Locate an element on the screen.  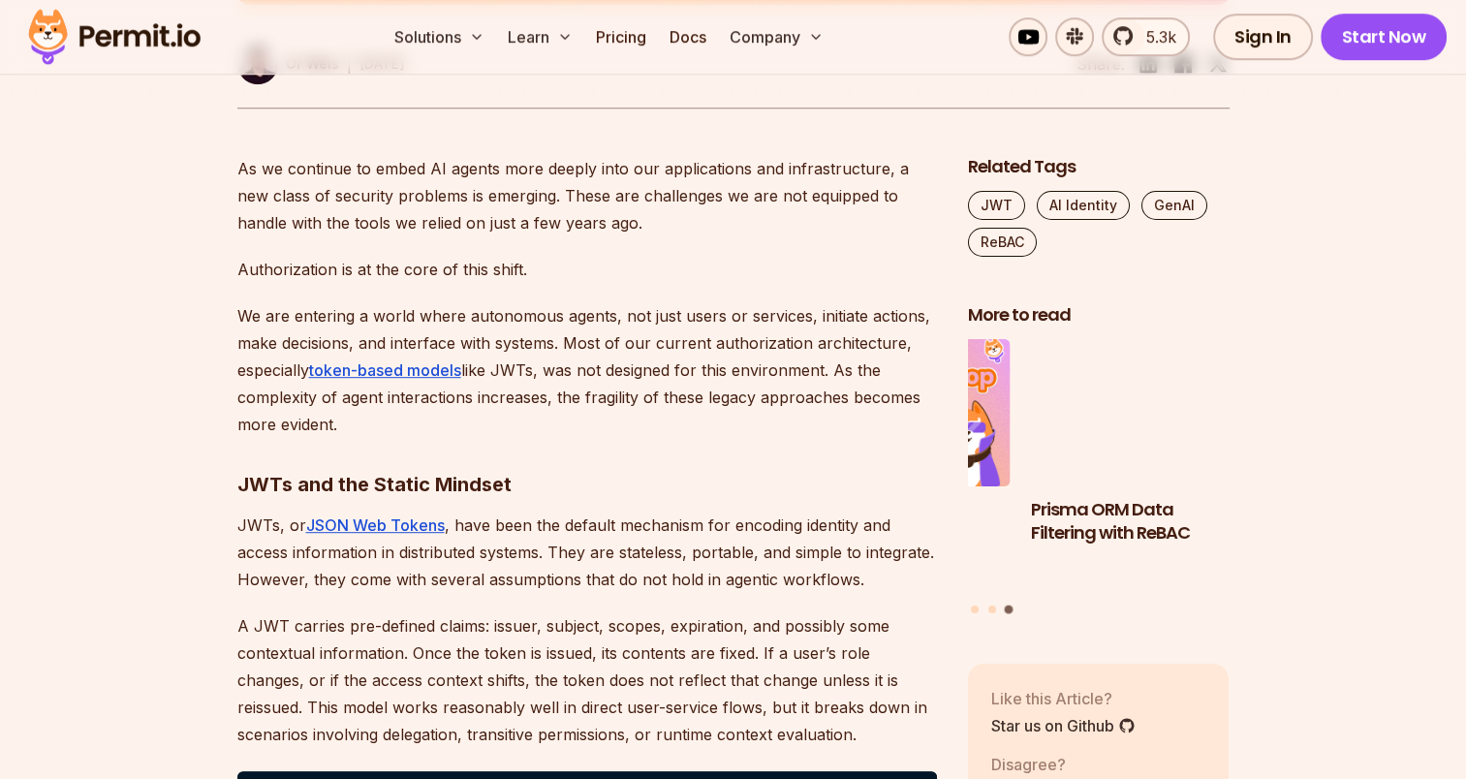
span: 5.3k is located at coordinates (1155, 37).